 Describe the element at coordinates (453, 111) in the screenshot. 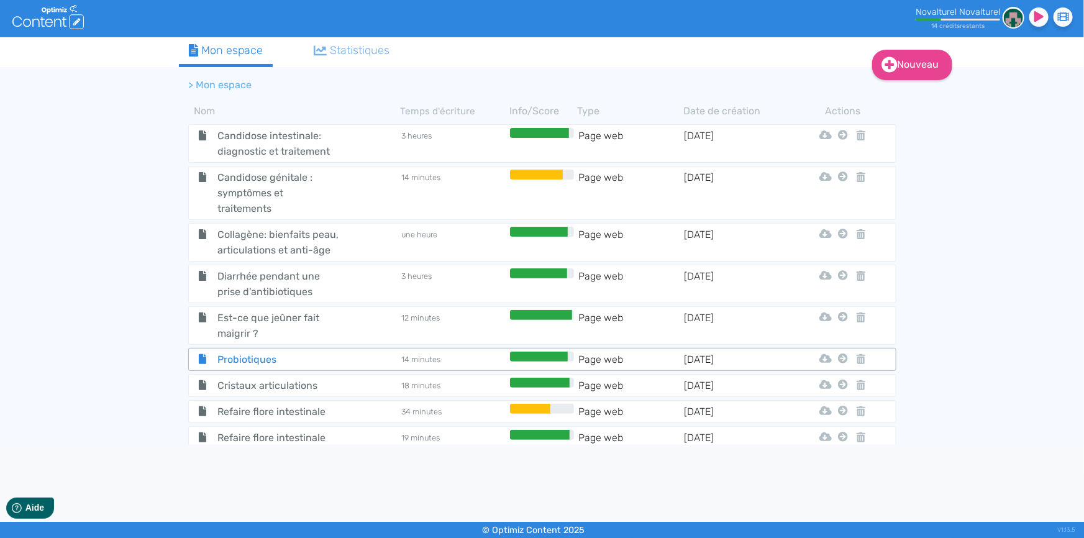

I see `th: Temps d'écriture` at that location.